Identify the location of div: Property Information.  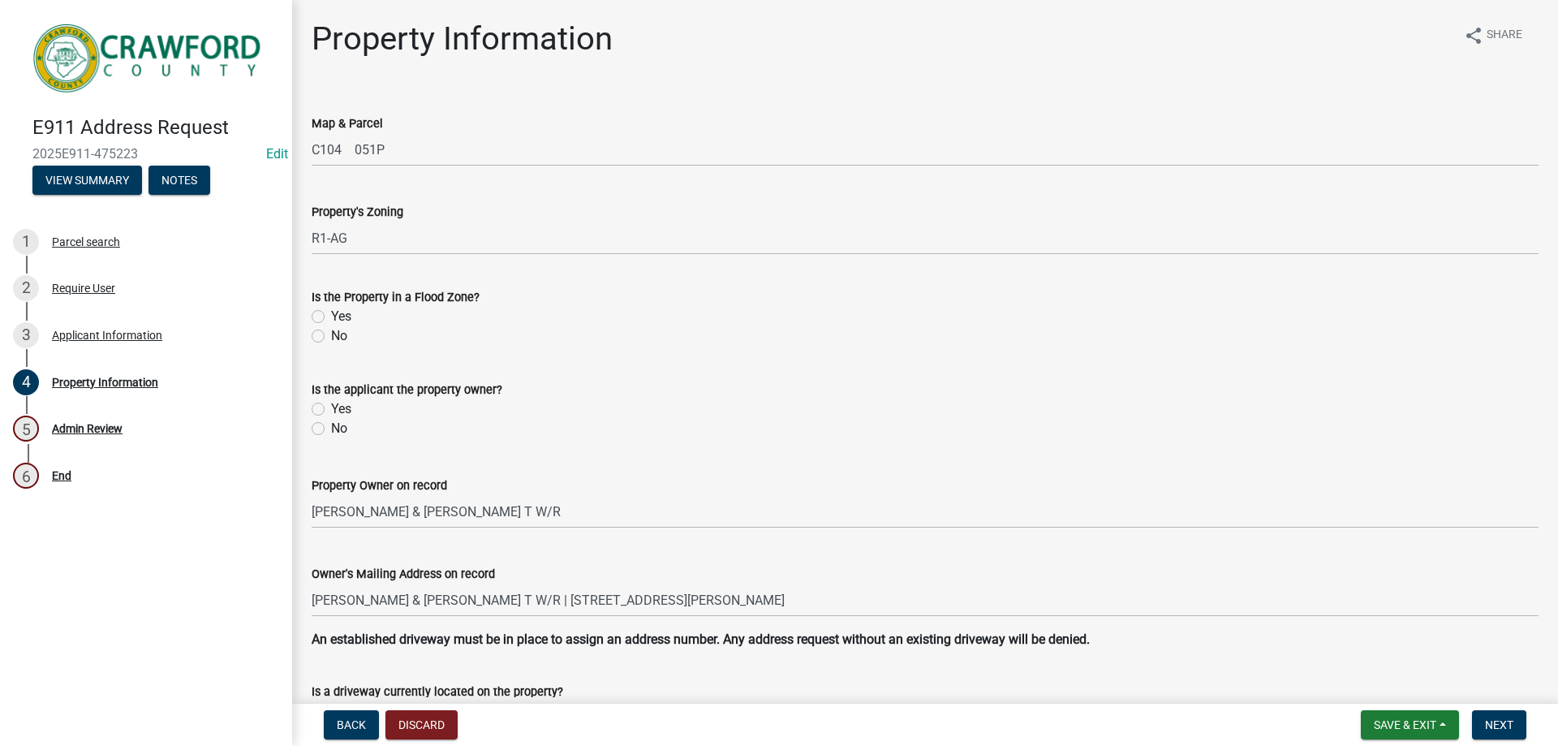
(105, 382).